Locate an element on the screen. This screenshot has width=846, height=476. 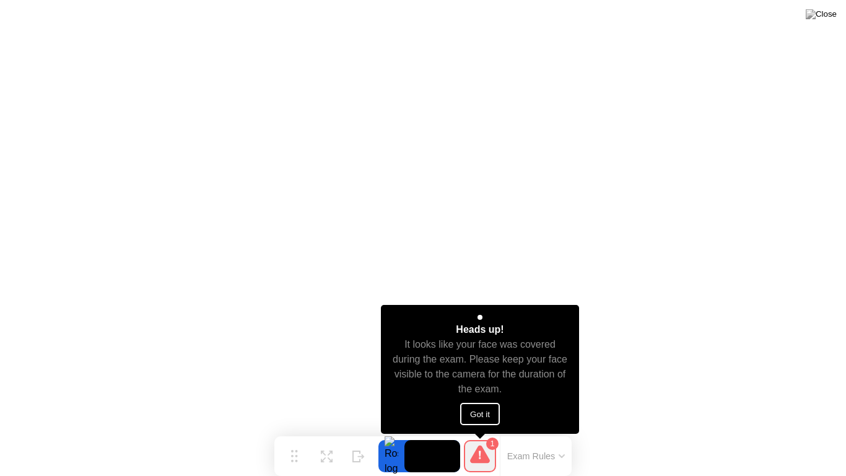
button: Got it is located at coordinates (480, 414).